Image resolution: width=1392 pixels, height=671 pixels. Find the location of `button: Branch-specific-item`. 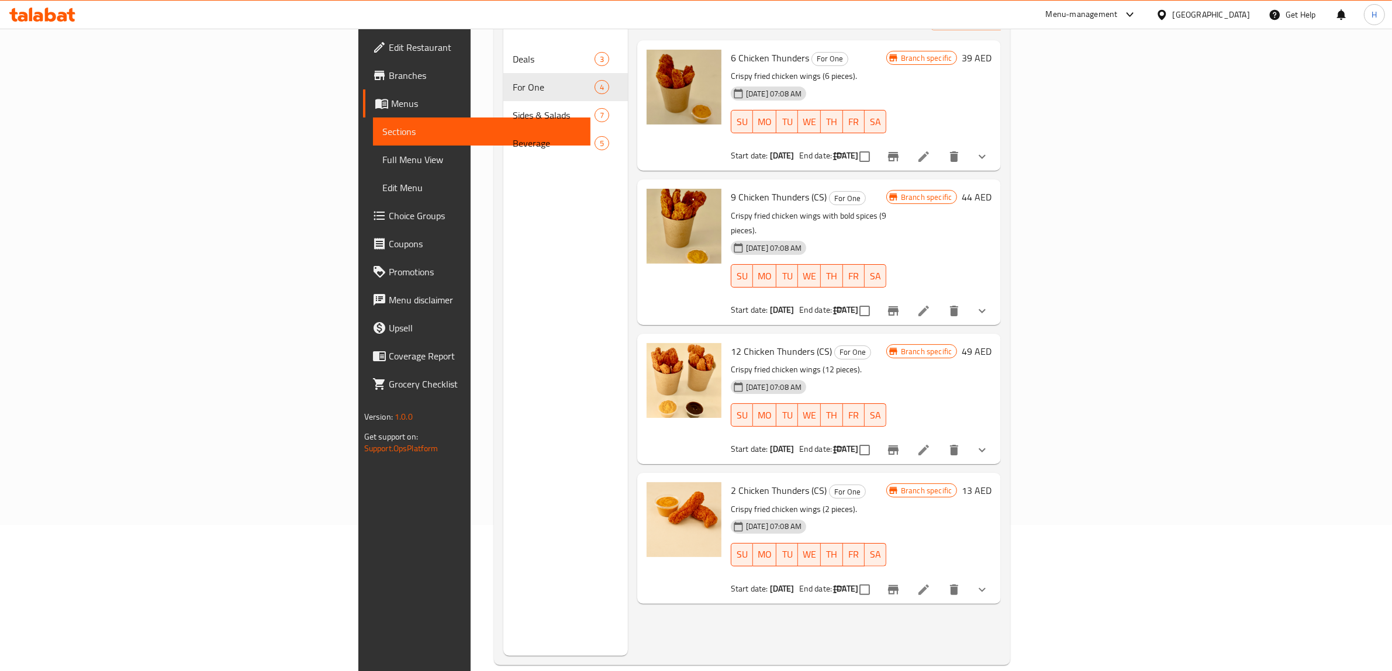

button: Branch-specific-item is located at coordinates (894, 311).